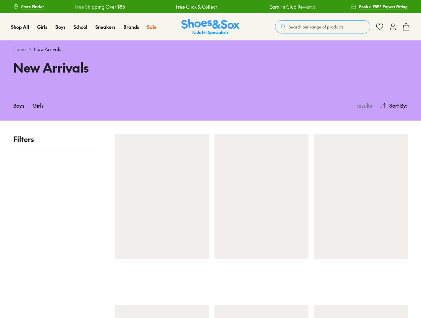 This screenshot has height=318, width=421. What do you see at coordinates (105, 27) in the screenshot?
I see `span: Sneakers` at bounding box center [105, 27].